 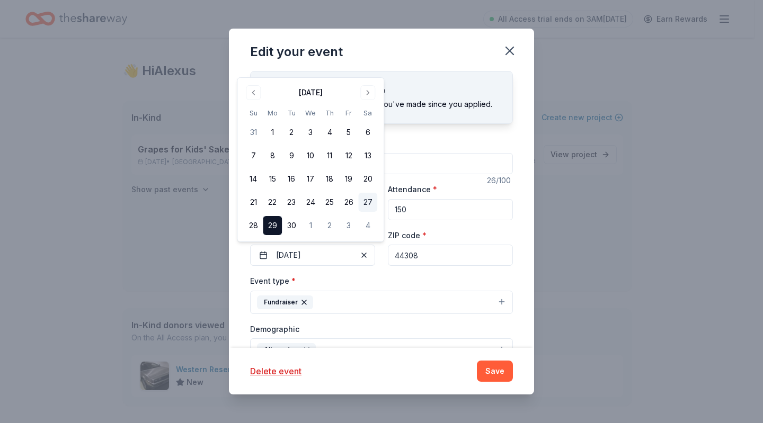 I want to click on button: All genders, so click(x=382, y=350).